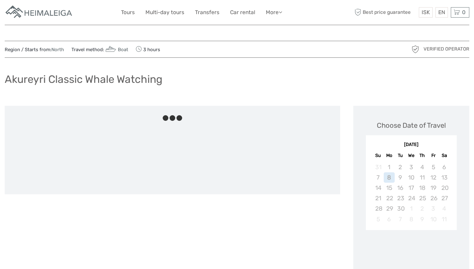  I want to click on div: Not available Saturday, October 4th, 2025, so click(444, 208).